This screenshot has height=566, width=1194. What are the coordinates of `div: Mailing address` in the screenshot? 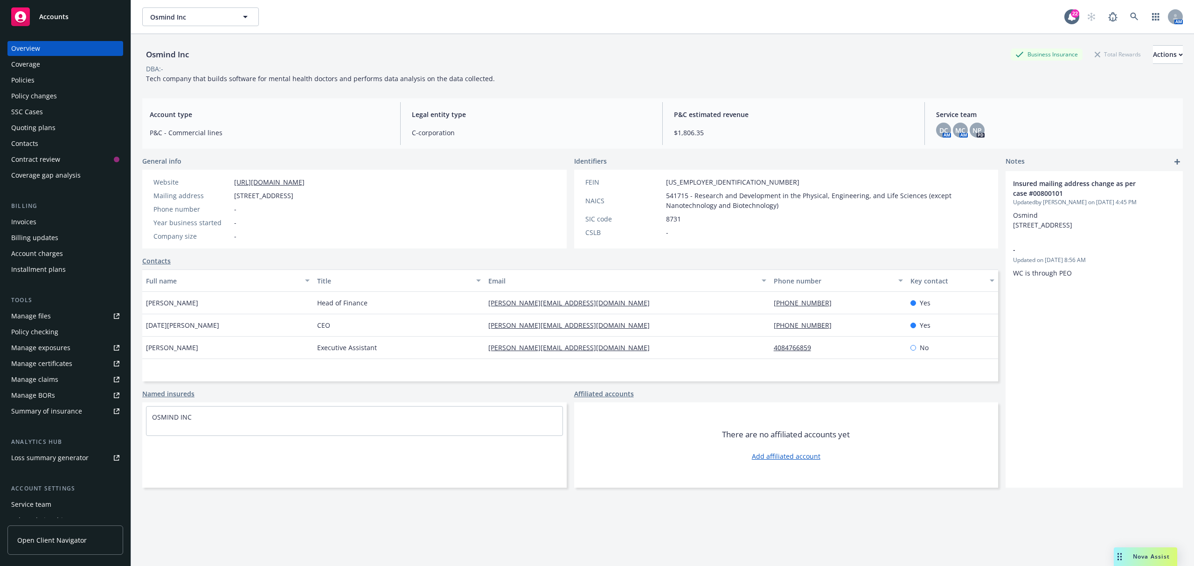 It's located at (192, 195).